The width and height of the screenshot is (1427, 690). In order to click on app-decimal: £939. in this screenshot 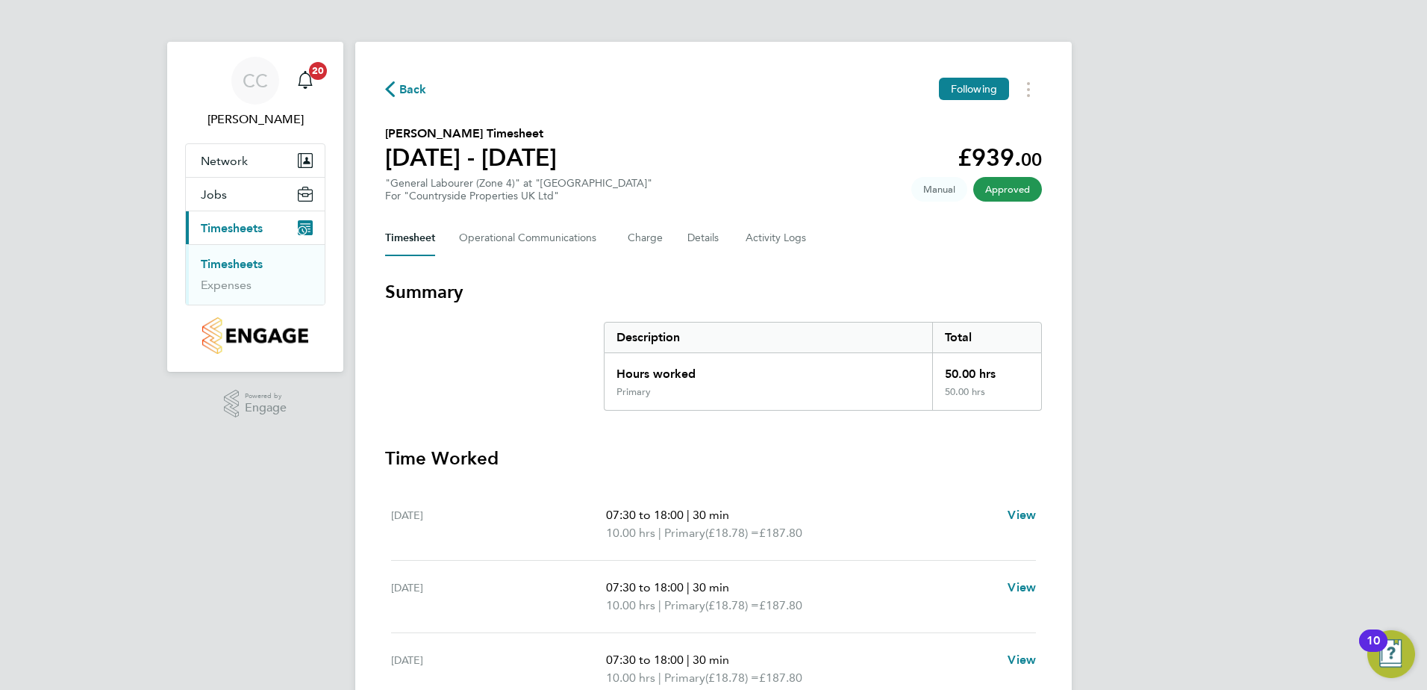, I will do `click(1000, 158)`.